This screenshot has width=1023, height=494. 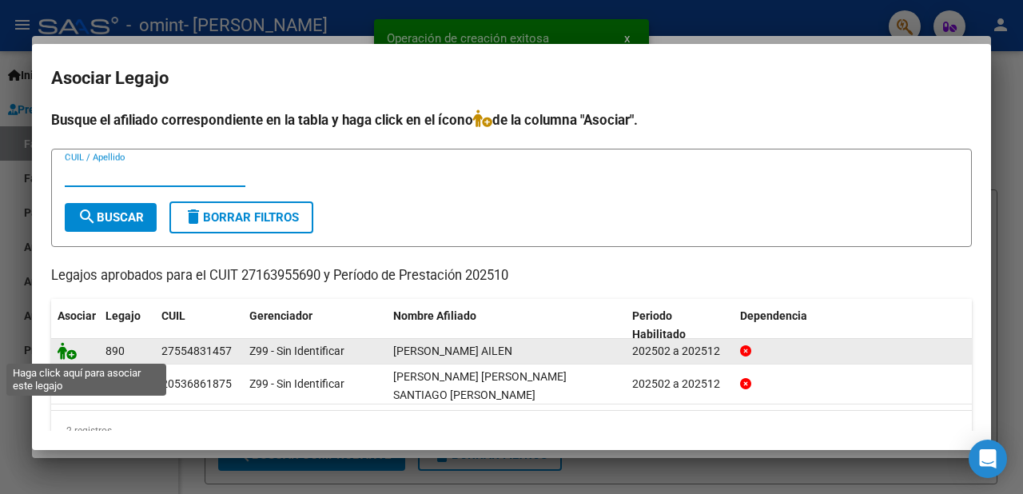 I want to click on mat-icon: delete, so click(x=193, y=217).